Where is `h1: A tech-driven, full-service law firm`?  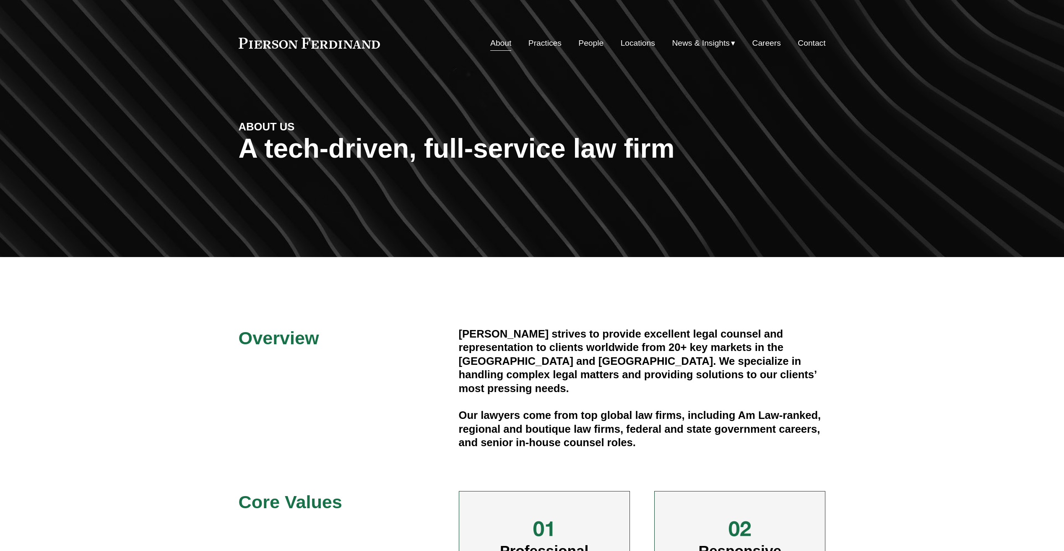
h1: A tech-driven, full-service law firm is located at coordinates (532, 149).